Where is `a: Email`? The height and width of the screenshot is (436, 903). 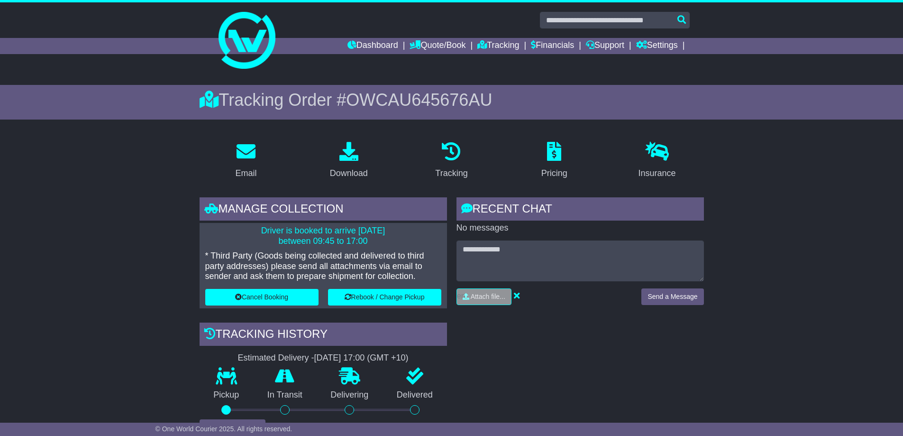
a: Email is located at coordinates (246, 161).